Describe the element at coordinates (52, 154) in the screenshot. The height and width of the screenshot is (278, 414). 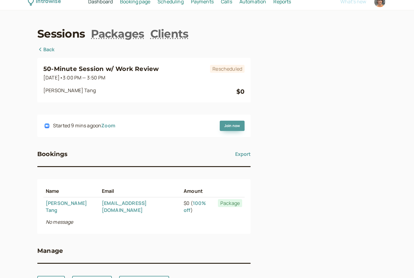
I see `h3: Bookings` at that location.